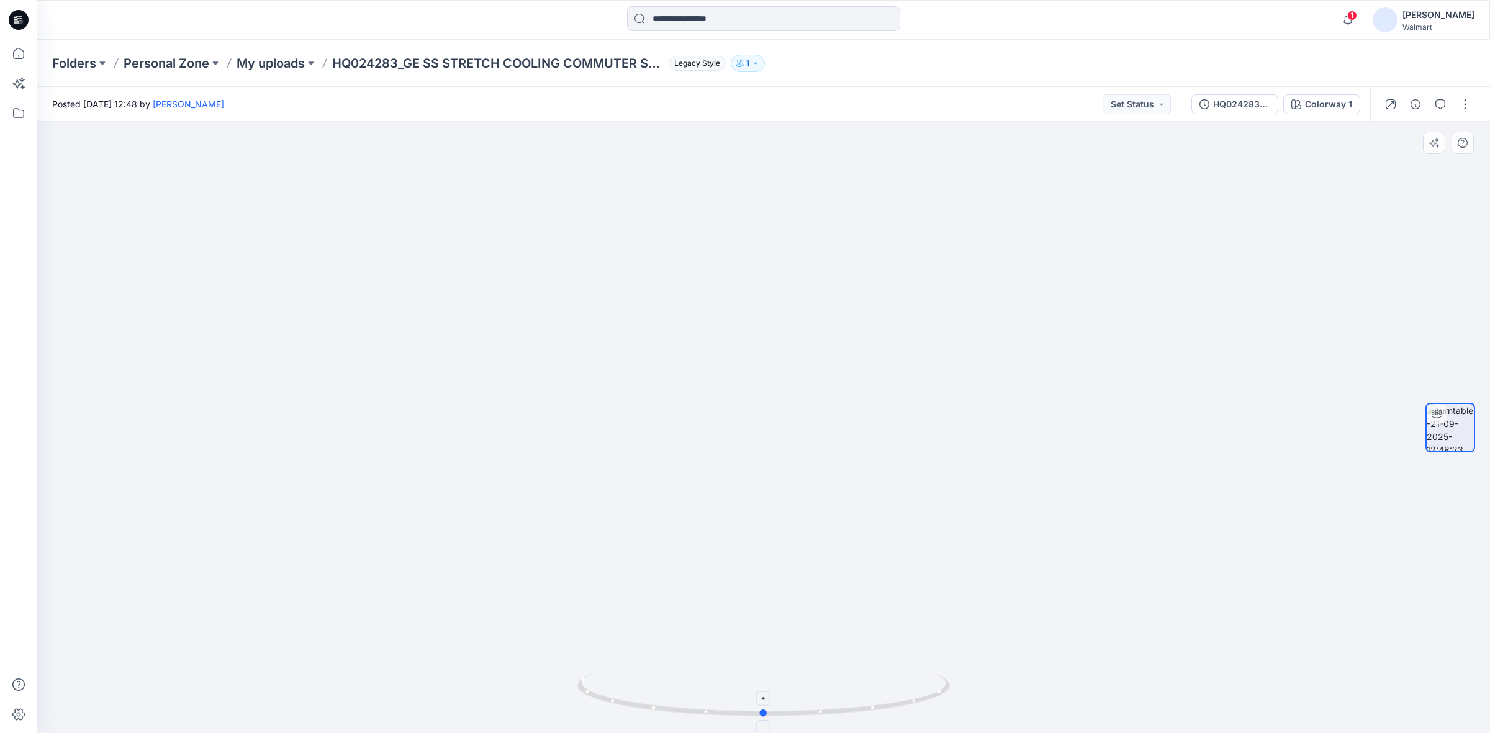 This screenshot has height=733, width=1490. What do you see at coordinates (1415, 104) in the screenshot?
I see `button: Details` at bounding box center [1415, 104].